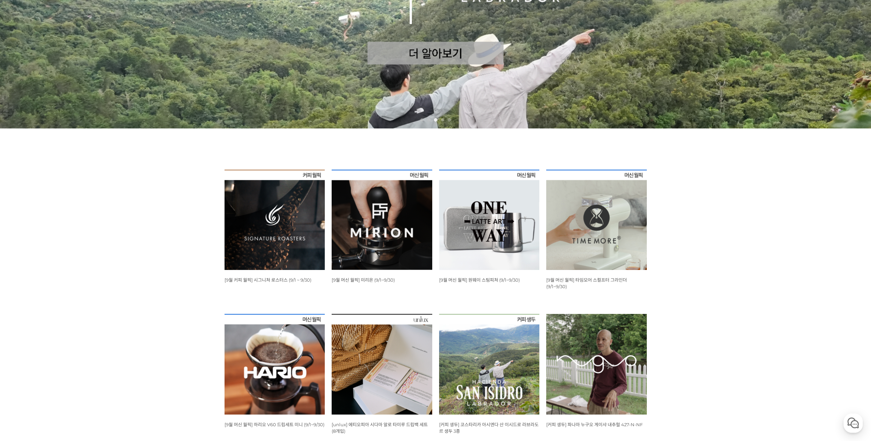 Image resolution: width=871 pixels, height=441 pixels. Describe the element at coordinates (268, 280) in the screenshot. I see `a: [9월 커피 월픽] 시그니쳐 로스터스 (9/1 ~ 9/30)` at that location.